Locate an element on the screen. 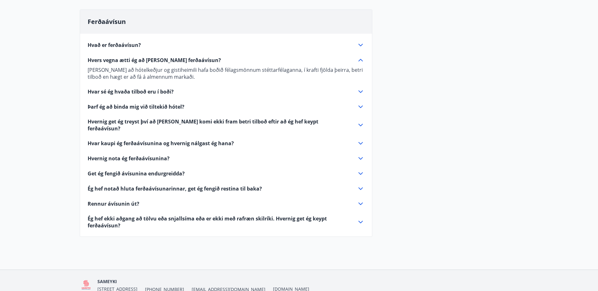 This screenshot has height=291, width=598. span: Hvernig nota ég ferðaávísunina? is located at coordinates (129, 159).